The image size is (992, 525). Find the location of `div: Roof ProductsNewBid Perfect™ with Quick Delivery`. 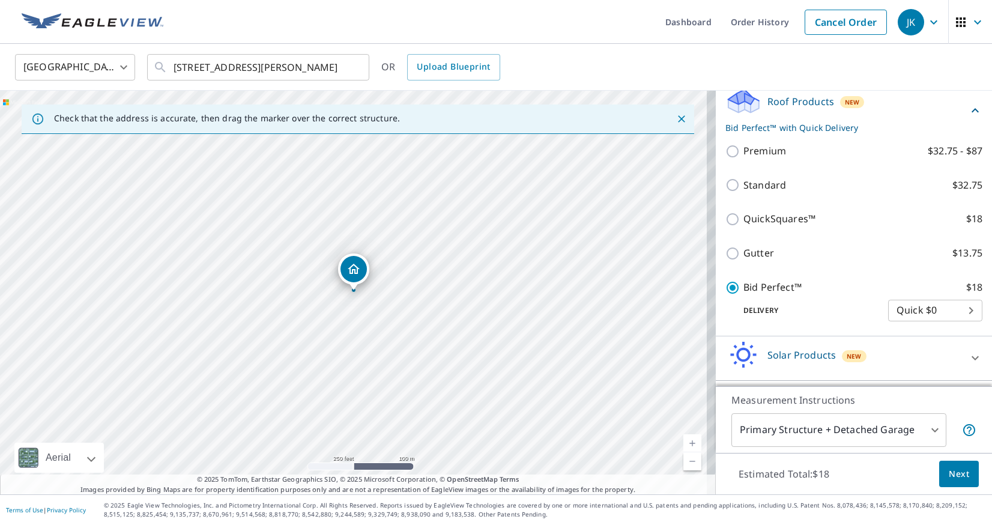

div: Roof ProductsNewBid Perfect™ with Quick Delivery is located at coordinates (854, 110).